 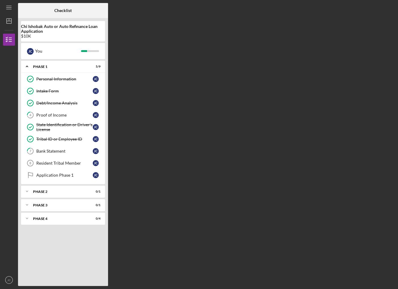 I want to click on div: 5 / 9, so click(x=95, y=67).